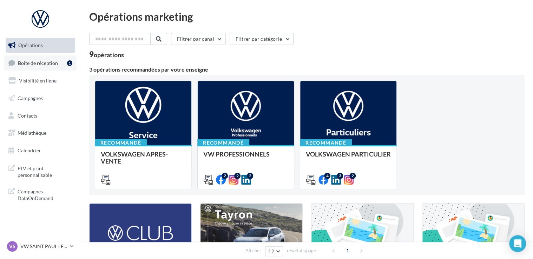 The image size is (533, 259). I want to click on button: Filtrer par catégorie, so click(261, 39).